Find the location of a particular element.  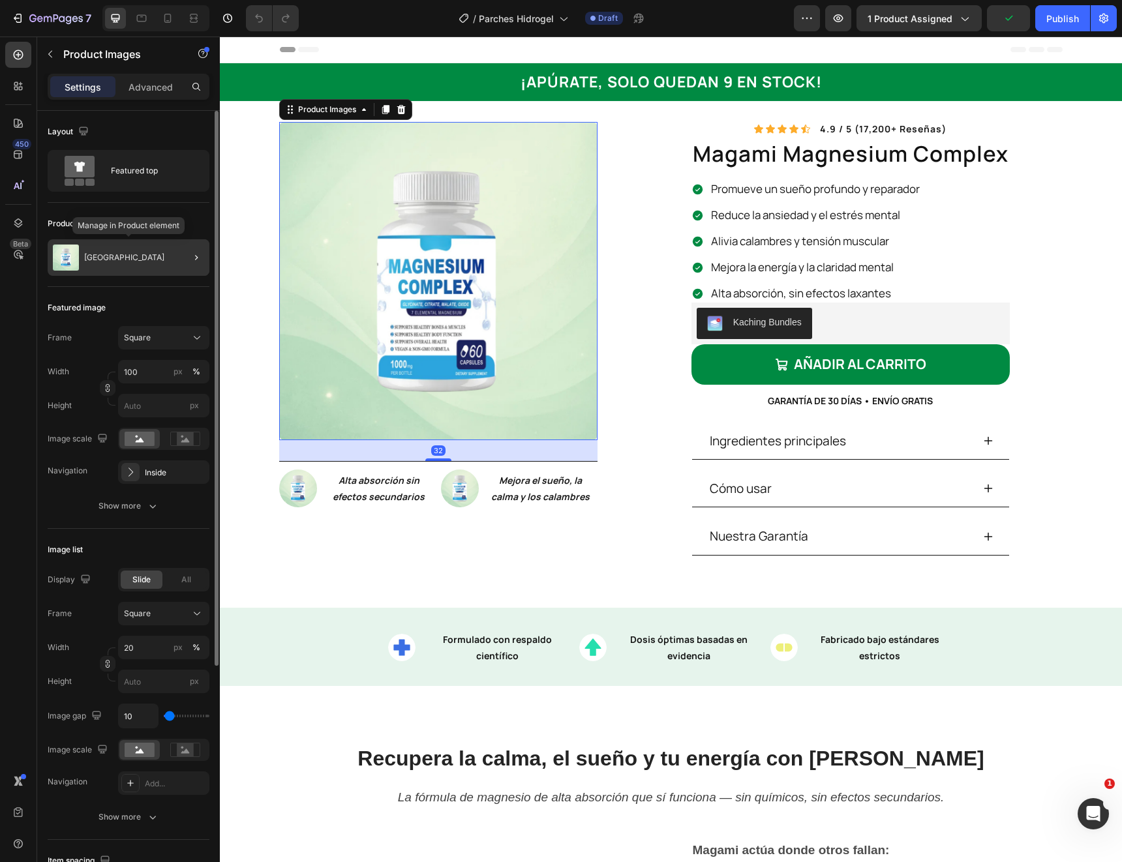

button: 1 product assigned is located at coordinates (919, 18).